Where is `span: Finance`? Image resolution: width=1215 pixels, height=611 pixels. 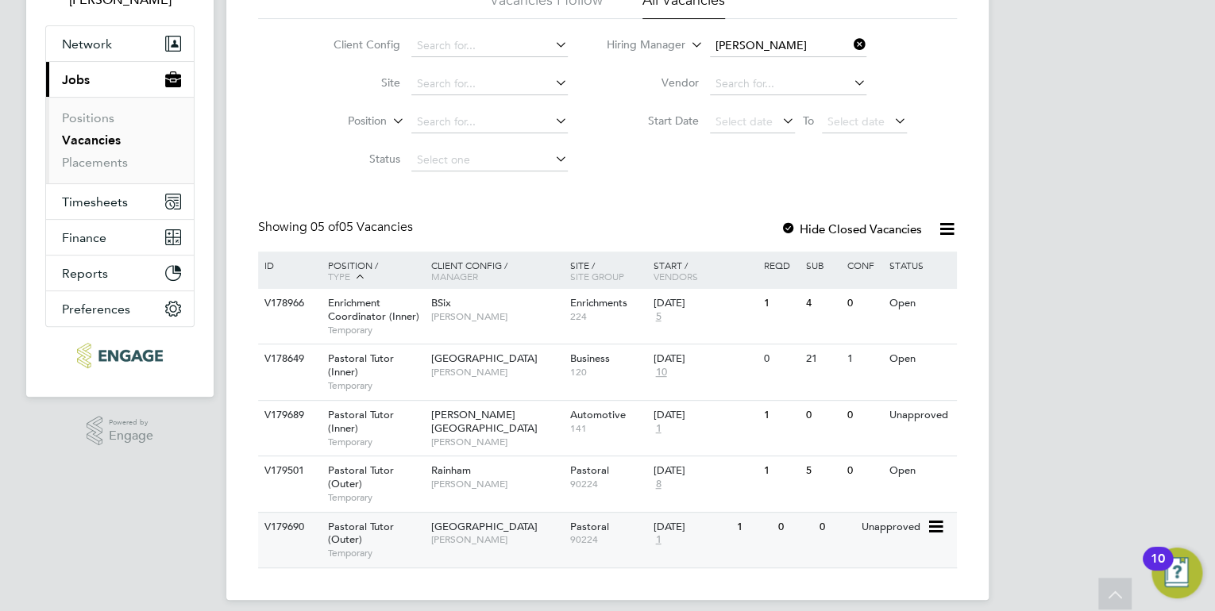 span: Finance is located at coordinates (84, 237).